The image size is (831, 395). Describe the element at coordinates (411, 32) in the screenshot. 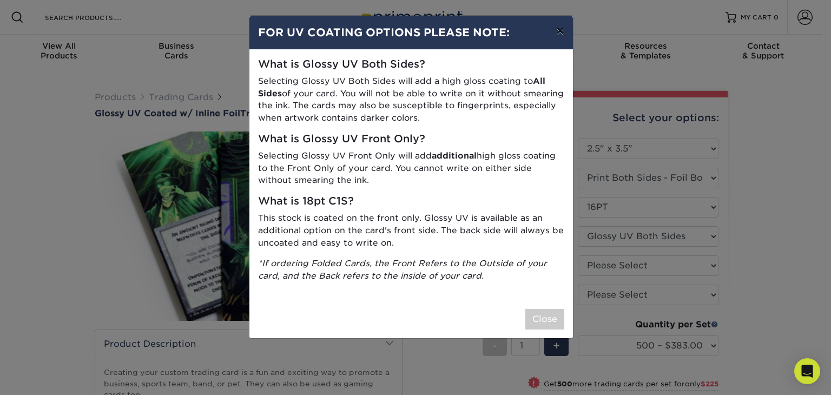

I see `h4: FOR UV COATING OPTIONS PLEASE NOTE:` at that location.